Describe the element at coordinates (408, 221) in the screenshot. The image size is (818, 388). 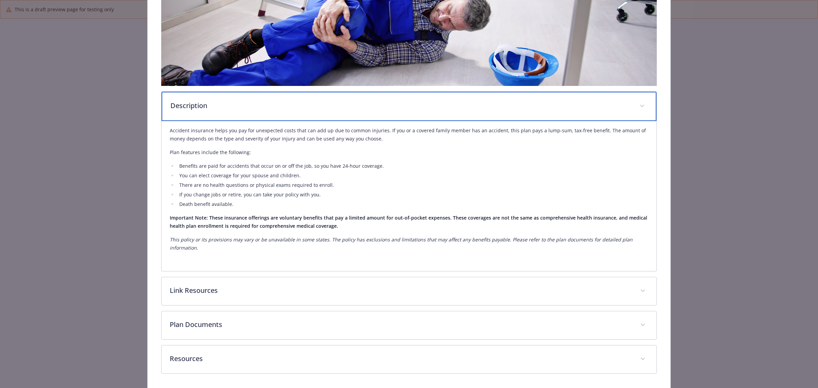
I see `strong: Important Note: These insurance offerings are voluntary benefits that pay a limited amount for ou...` at that location.